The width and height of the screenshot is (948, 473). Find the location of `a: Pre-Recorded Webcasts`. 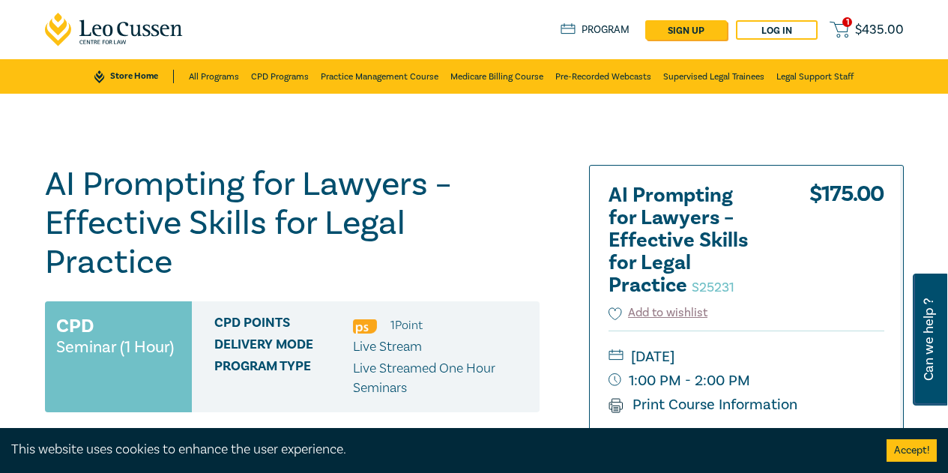

a: Pre-Recorded Webcasts is located at coordinates (603, 76).